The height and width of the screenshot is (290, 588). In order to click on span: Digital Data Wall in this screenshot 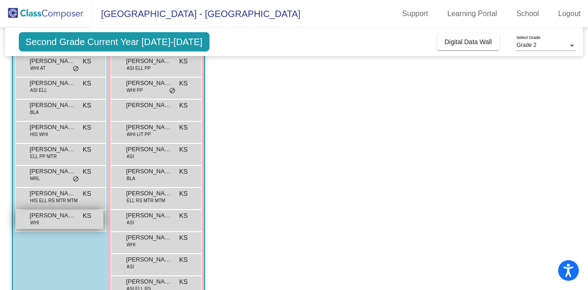, I will do `click(468, 42)`.